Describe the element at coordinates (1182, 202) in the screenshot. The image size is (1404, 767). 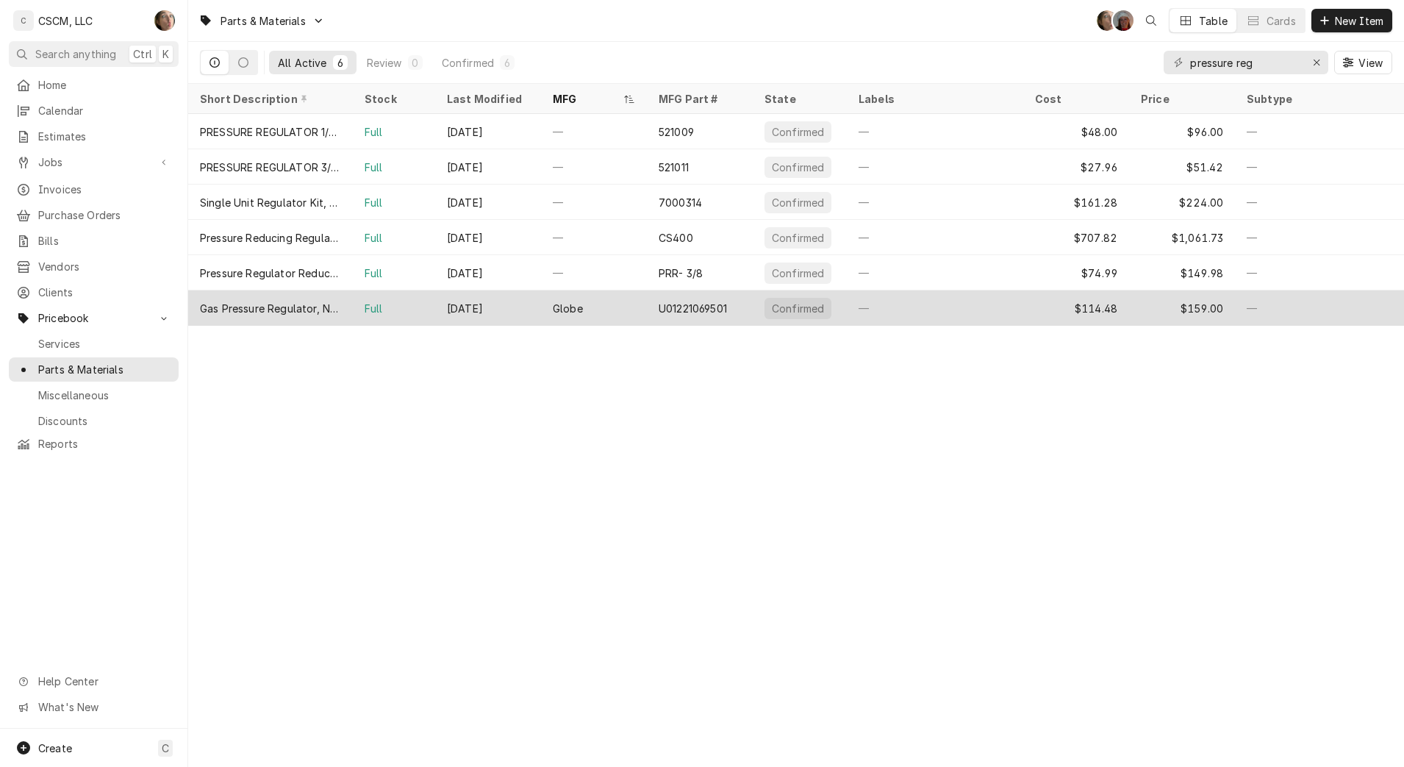
I see `div: $224.00` at that location.